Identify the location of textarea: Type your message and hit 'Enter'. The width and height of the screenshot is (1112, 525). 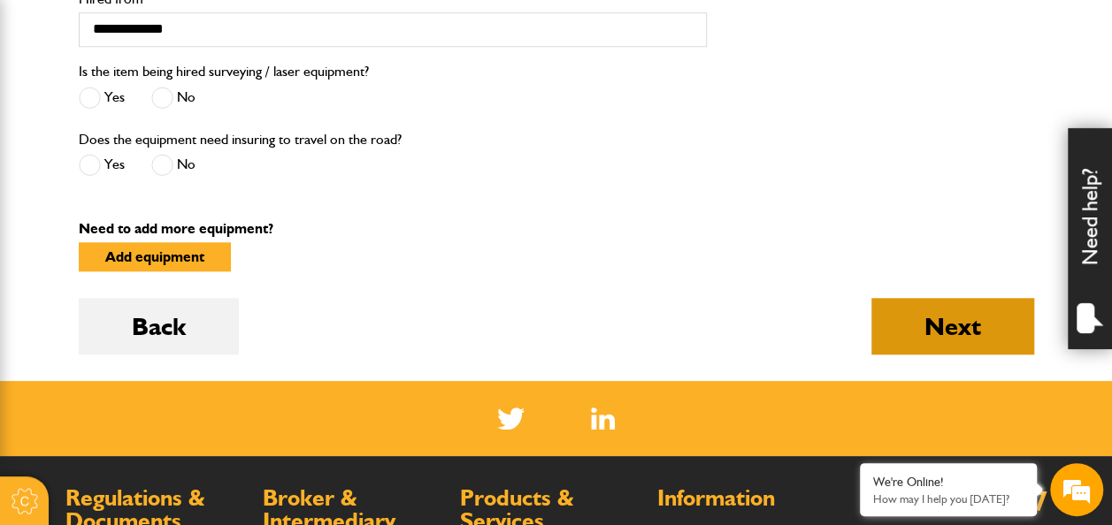
(172, 351).